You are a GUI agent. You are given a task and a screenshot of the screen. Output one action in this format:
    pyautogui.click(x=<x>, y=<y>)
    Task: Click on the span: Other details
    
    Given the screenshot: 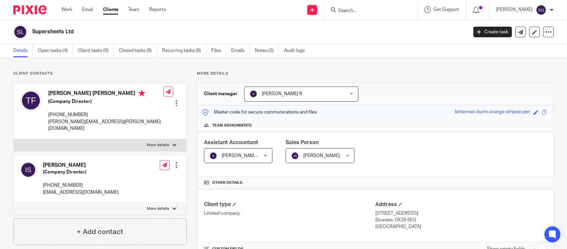 What is the action you would take?
    pyautogui.click(x=227, y=182)
    